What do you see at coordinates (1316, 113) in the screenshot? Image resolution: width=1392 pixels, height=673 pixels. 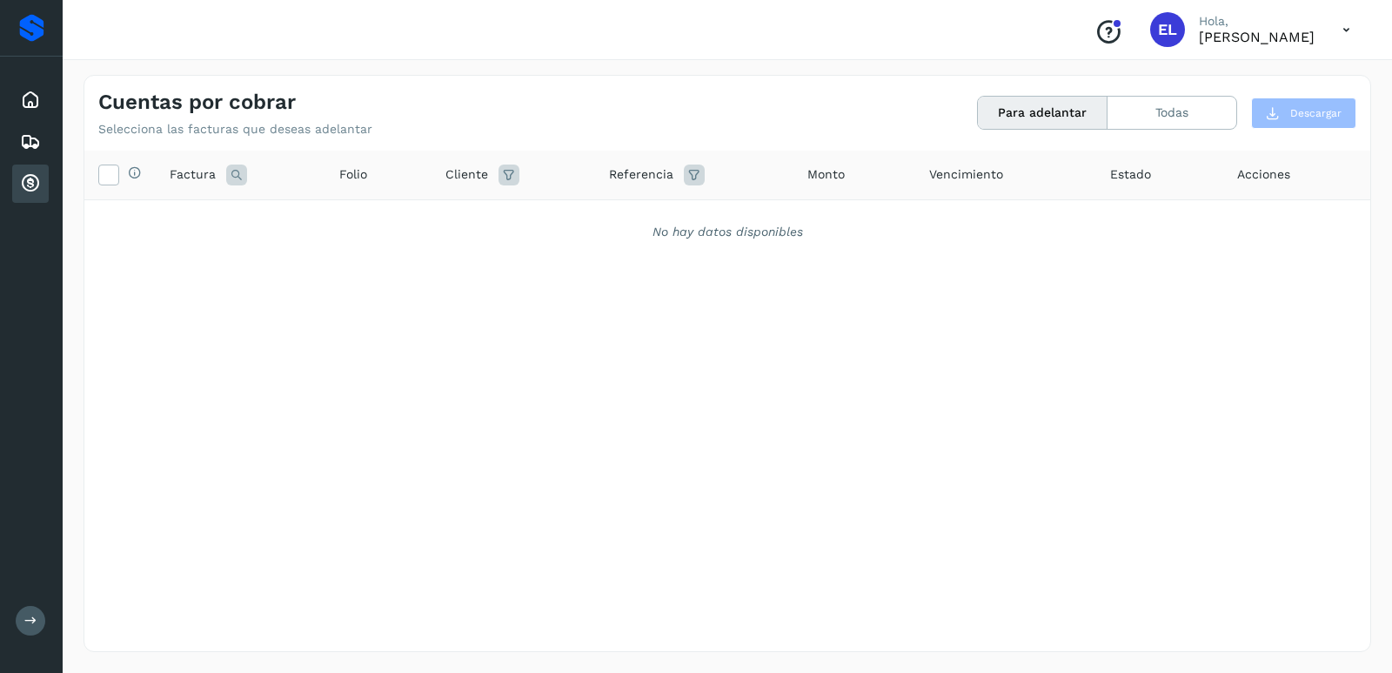 I see `span: Descargar` at bounding box center [1316, 113].